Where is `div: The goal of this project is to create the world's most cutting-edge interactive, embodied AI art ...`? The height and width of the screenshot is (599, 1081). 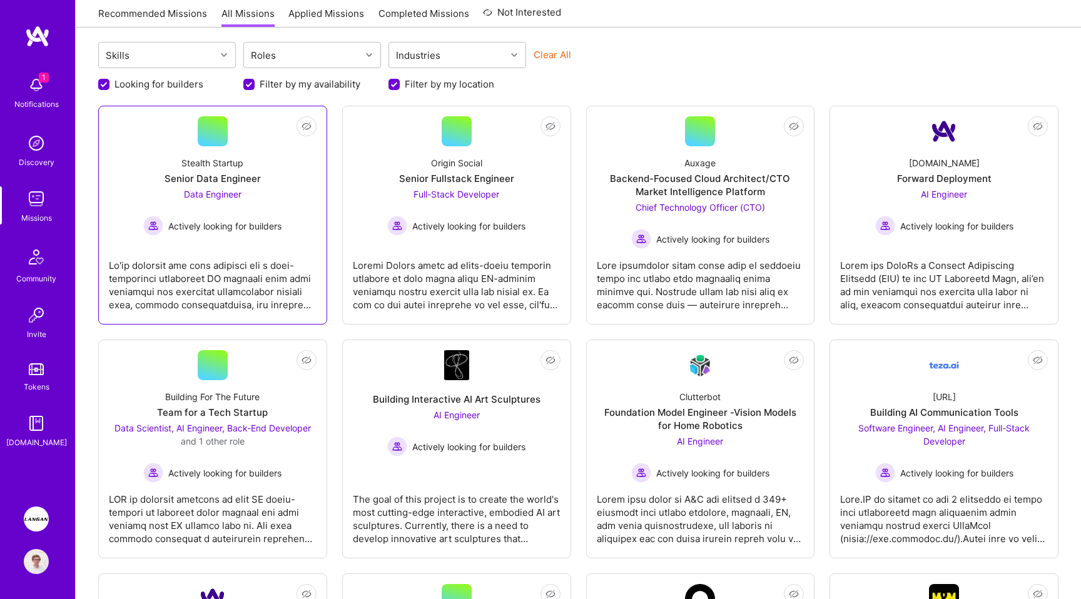
div: The goal of this project is to create the world's most cutting-edge interactive, embodied AI art ... is located at coordinates (457, 514).